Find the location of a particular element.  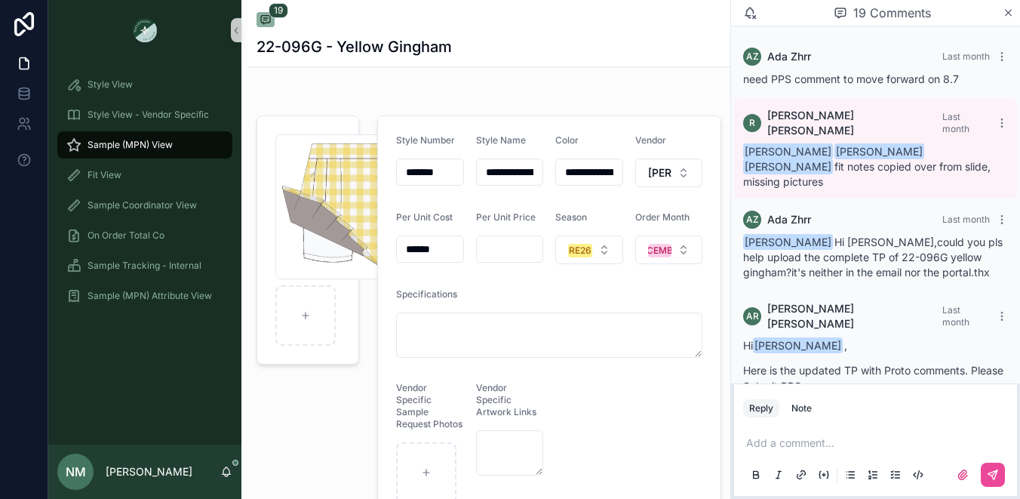

span: Fit View is located at coordinates (104, 175).